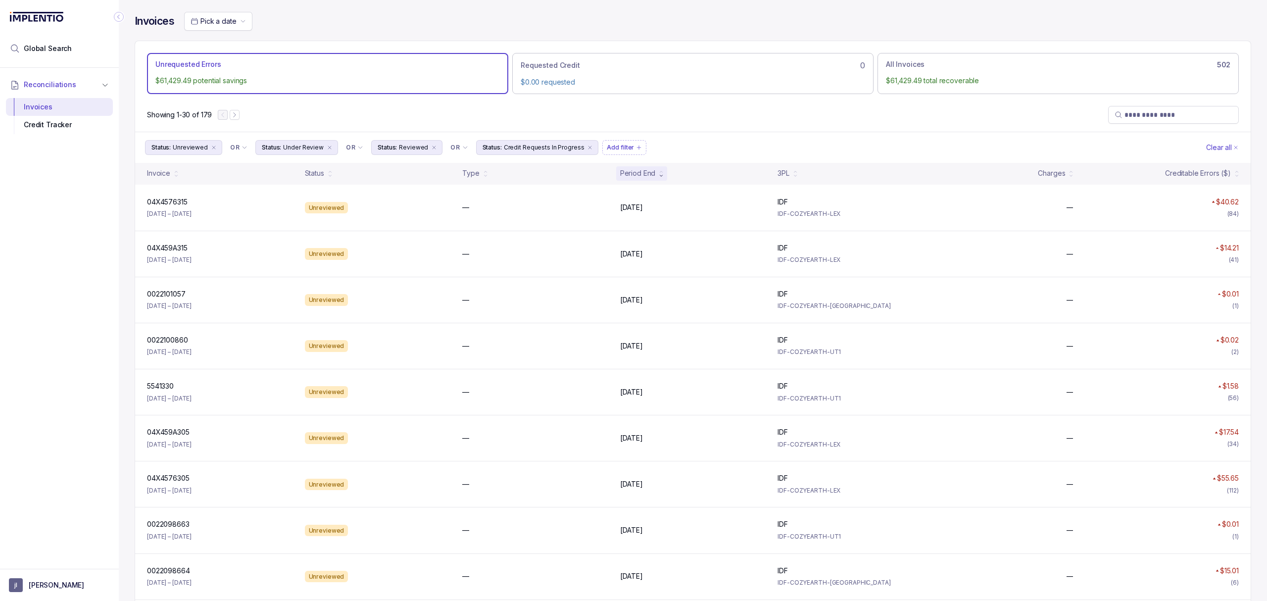  Describe the element at coordinates (407, 147) in the screenshot. I see `button: Filter Chip Reviewed` at that location.